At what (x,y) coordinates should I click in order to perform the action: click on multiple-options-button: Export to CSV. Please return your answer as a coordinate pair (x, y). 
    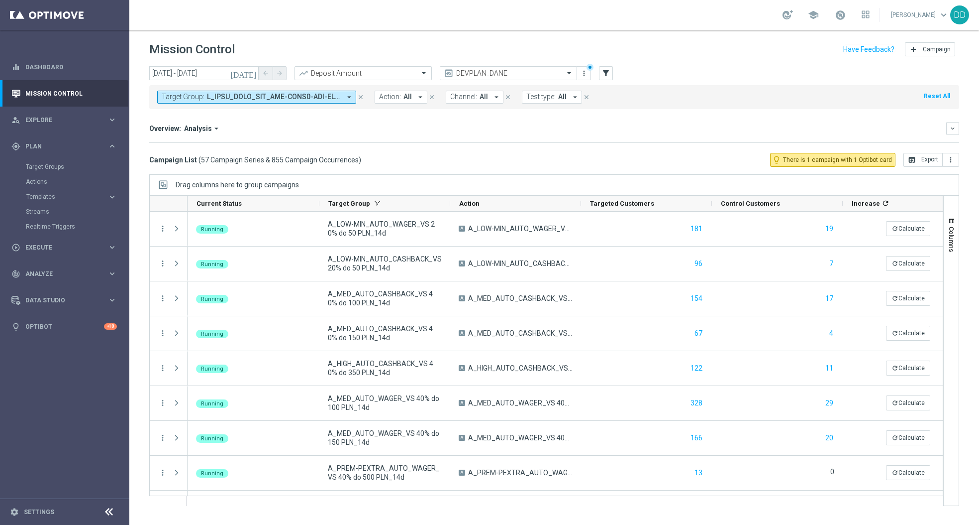
    Looking at the image, I should click on (932, 159).